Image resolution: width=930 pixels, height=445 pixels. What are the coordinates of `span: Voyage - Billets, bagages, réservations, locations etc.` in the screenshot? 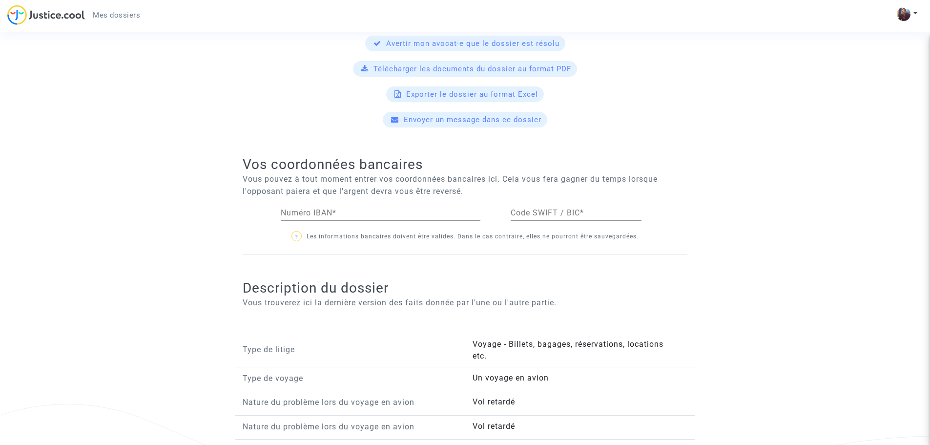 It's located at (568, 349).